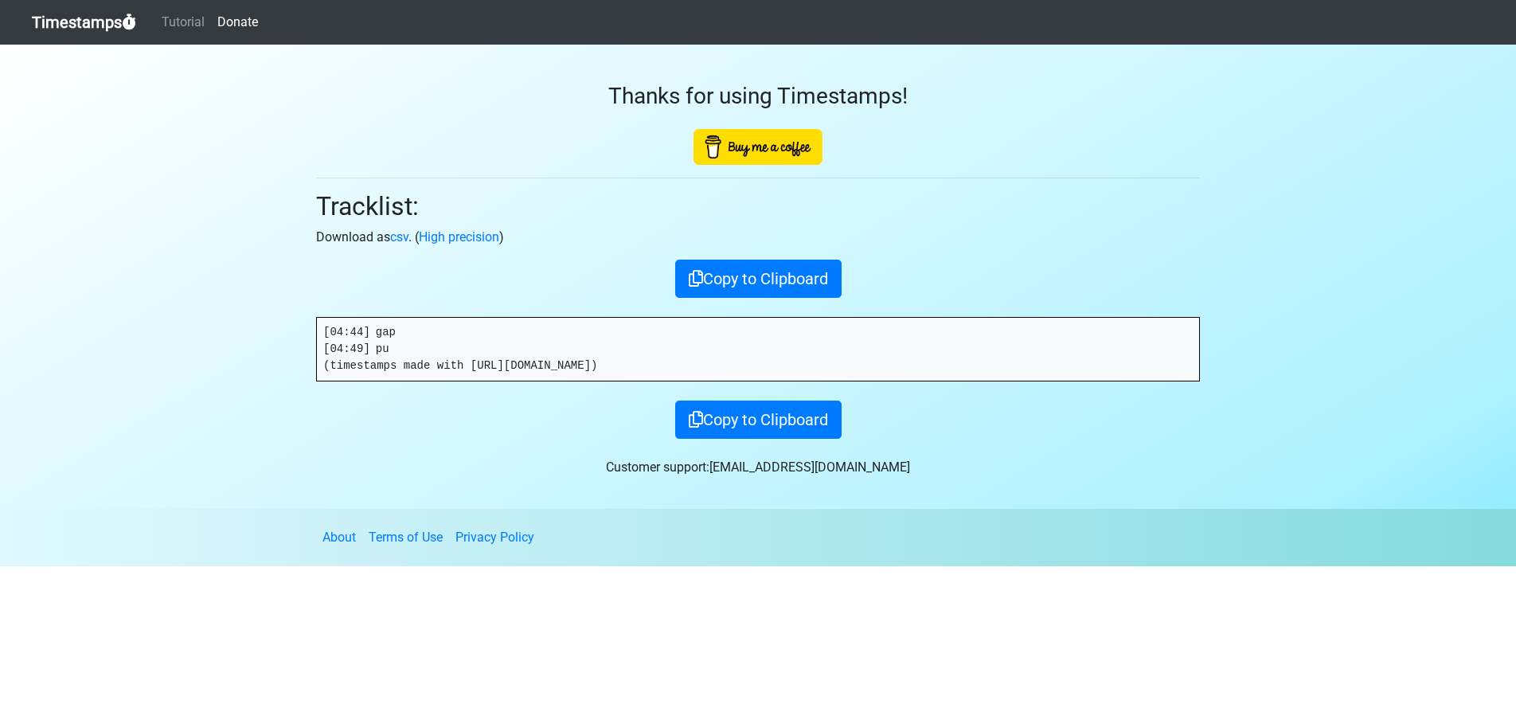  I want to click on p: Download as . ( ), so click(758, 237).